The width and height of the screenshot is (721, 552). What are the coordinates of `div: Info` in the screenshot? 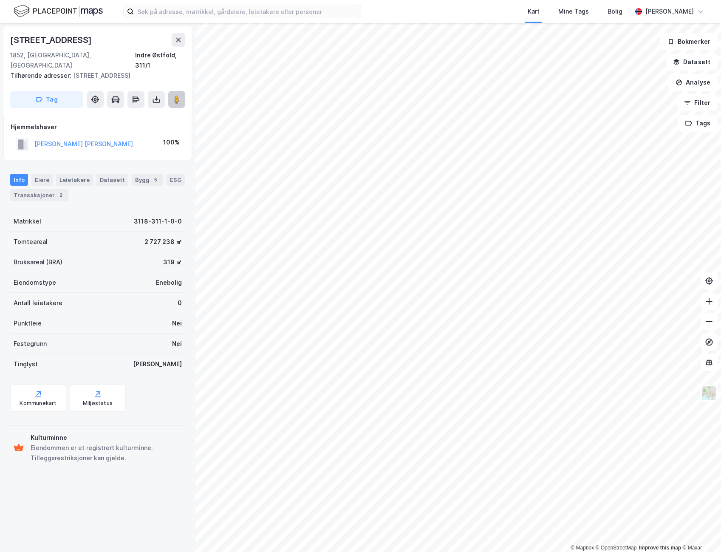 It's located at (19, 180).